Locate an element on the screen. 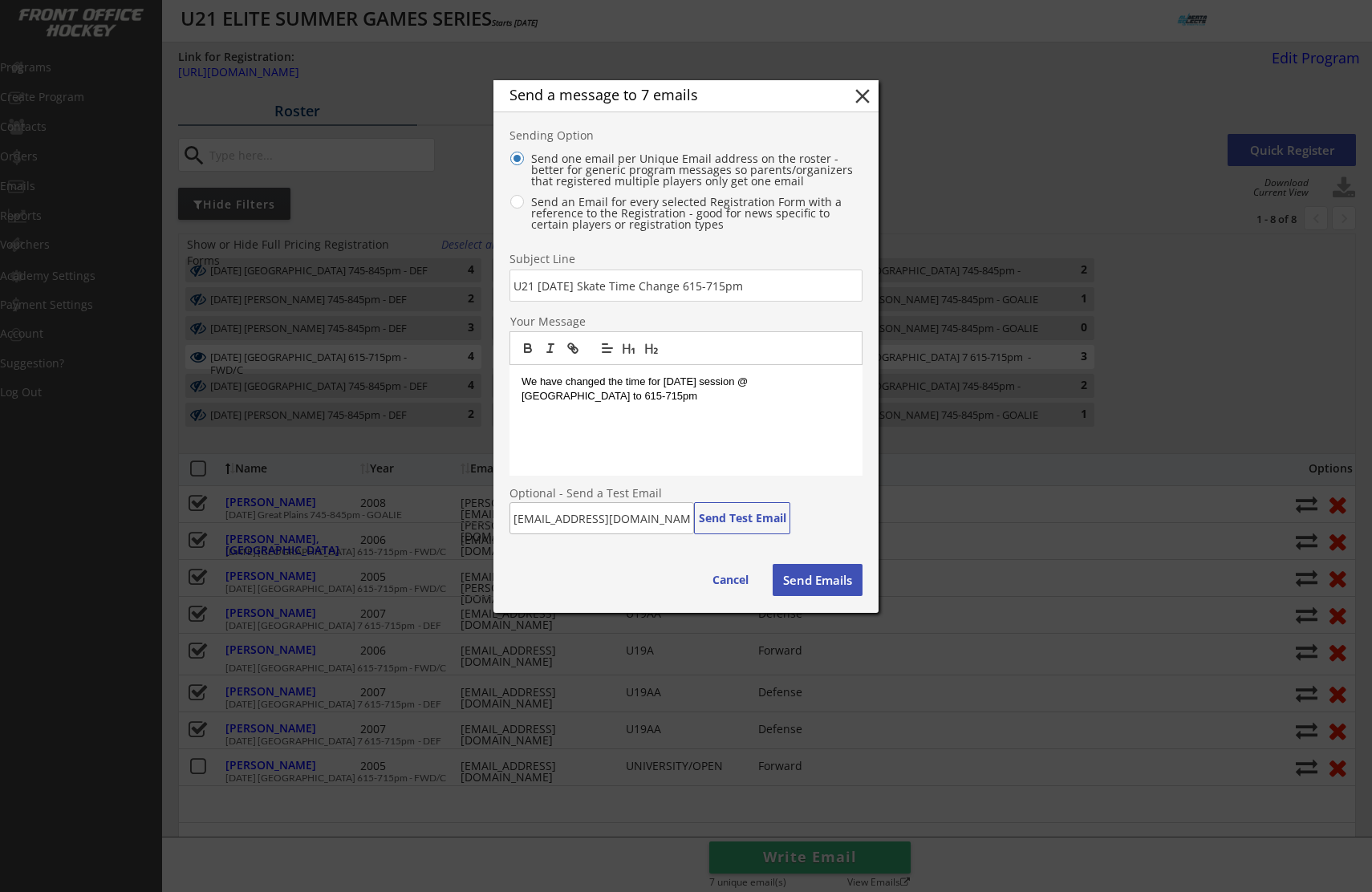 This screenshot has width=1372, height=892. input: Email address is located at coordinates (601, 518).